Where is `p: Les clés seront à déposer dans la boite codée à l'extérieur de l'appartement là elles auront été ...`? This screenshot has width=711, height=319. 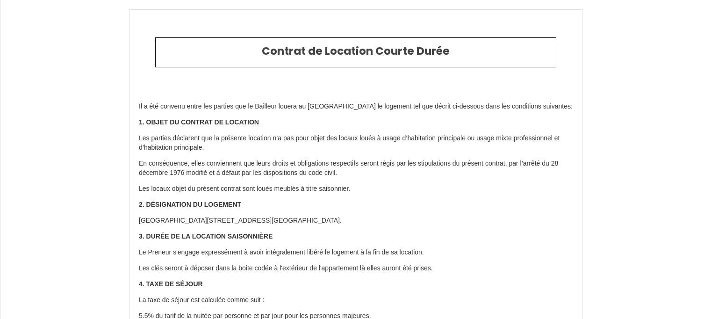 p: Les clés seront à déposer dans la boite codée à l'extérieur de l'appartement là elles auront été ... is located at coordinates (356, 268).